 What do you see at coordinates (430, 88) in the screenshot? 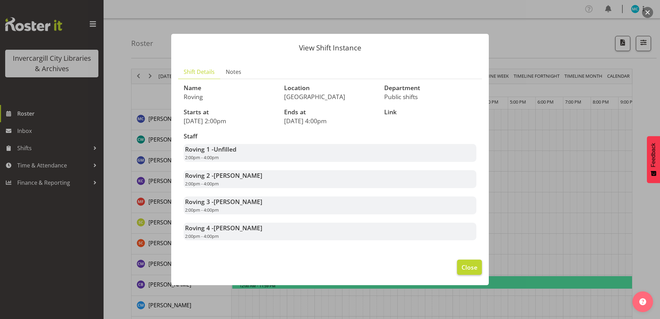
I see `h3: Department` at bounding box center [430, 88].